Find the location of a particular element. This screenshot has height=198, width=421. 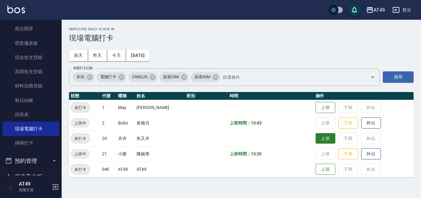

a: 座位開單 is located at coordinates (31, 29).